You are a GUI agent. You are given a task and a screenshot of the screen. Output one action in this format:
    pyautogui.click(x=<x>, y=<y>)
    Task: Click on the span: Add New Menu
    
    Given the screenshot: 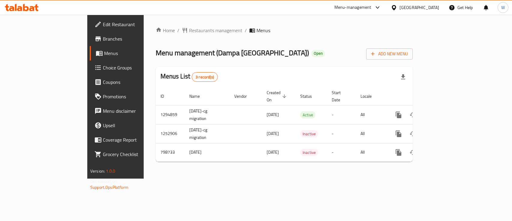 What is the action you would take?
    pyautogui.click(x=390, y=54)
    